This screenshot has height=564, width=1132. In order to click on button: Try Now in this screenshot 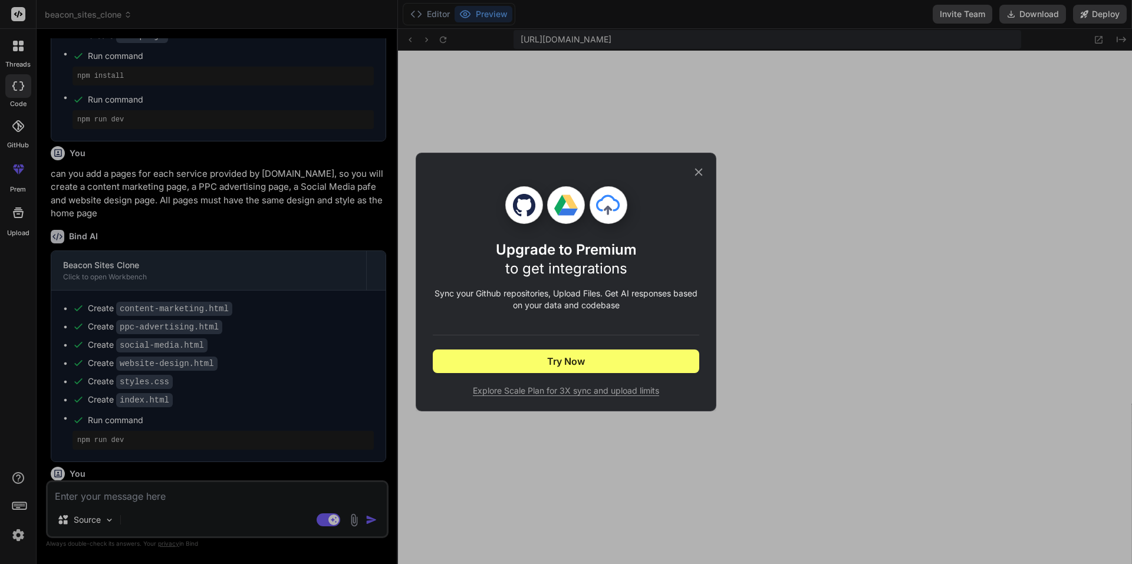, I will do `click(566, 361)`.